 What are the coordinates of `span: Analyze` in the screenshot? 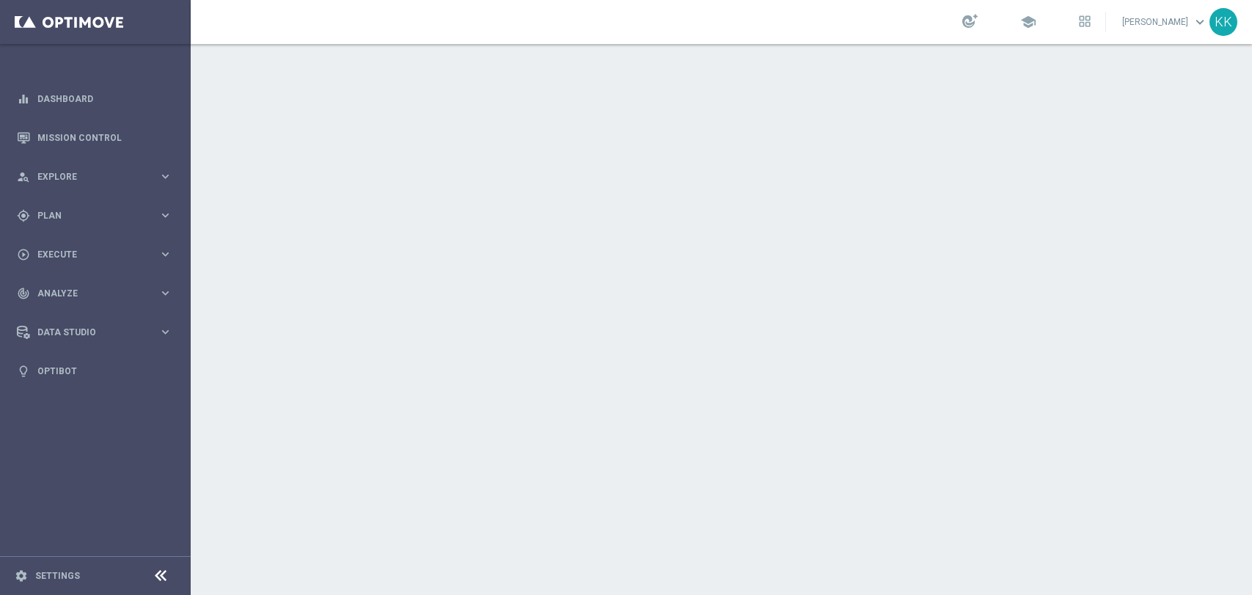 It's located at (98, 293).